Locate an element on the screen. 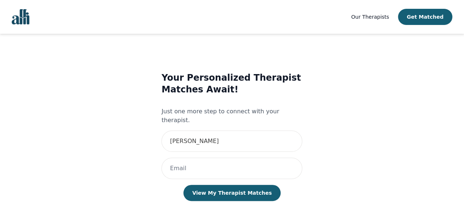  a: Get Matched is located at coordinates (425, 17).